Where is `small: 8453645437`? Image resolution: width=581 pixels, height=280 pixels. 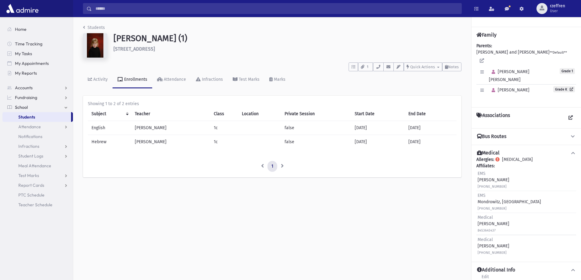 small: 8453645437 is located at coordinates (486, 231).